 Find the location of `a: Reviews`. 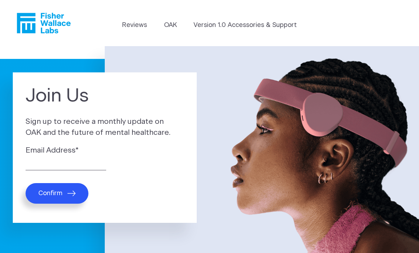

a: Reviews is located at coordinates (135, 25).